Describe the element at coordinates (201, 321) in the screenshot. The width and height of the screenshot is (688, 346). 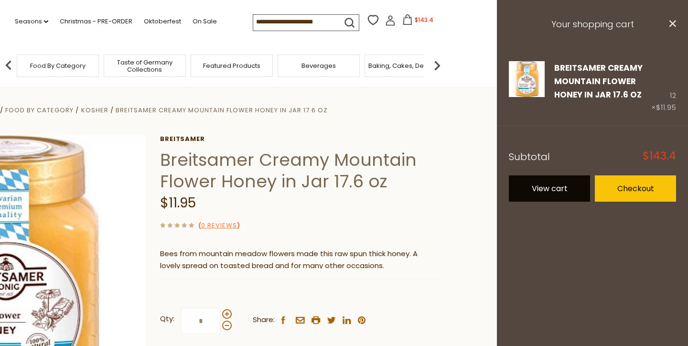
I see `input: Qty:` at that location.